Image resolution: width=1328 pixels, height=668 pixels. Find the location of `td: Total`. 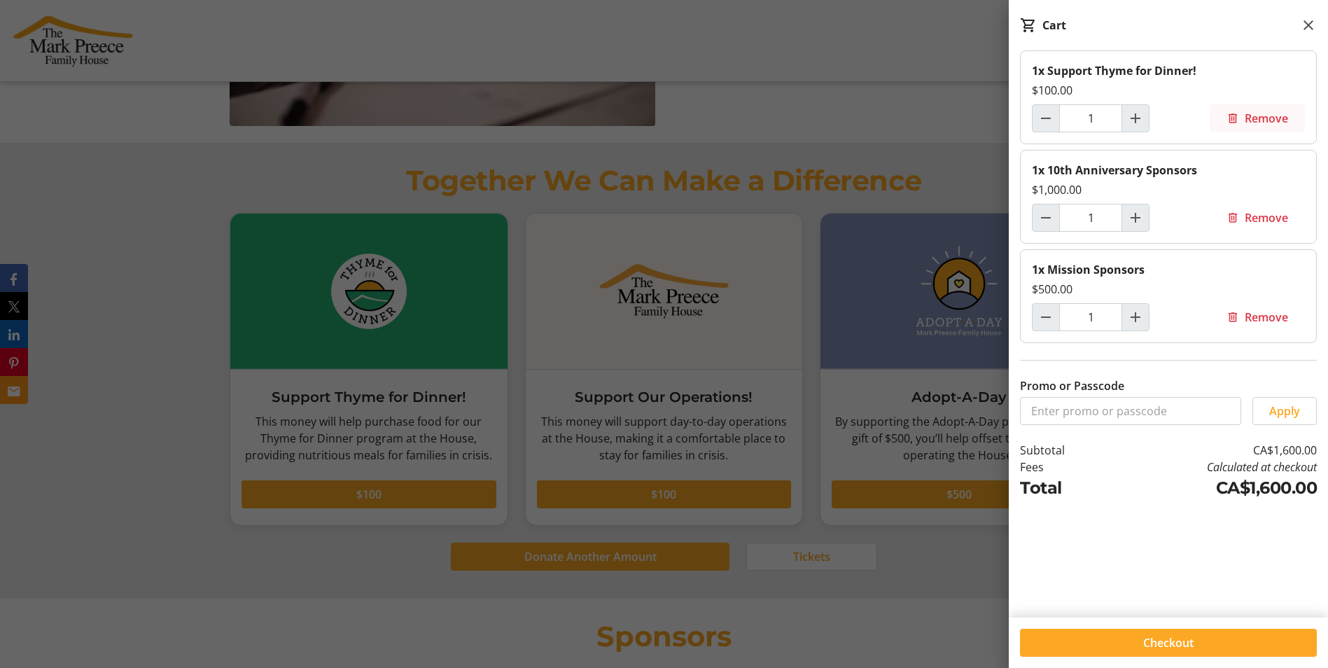

td: Total is located at coordinates (1063, 488).